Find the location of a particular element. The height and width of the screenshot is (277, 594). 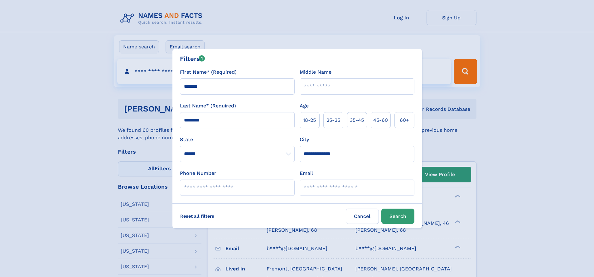

label: Middle Name is located at coordinates (316, 72).